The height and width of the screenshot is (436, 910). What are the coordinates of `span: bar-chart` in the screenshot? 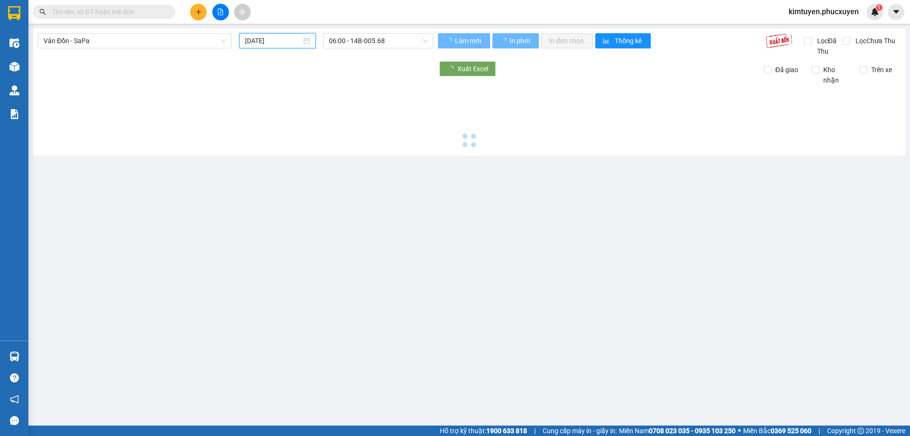 It's located at (607, 41).